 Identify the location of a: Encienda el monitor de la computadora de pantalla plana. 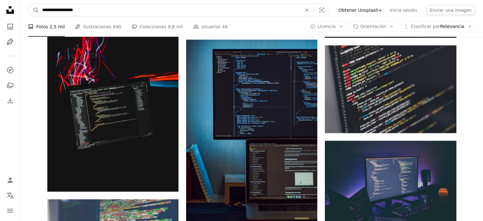
(390, 184).